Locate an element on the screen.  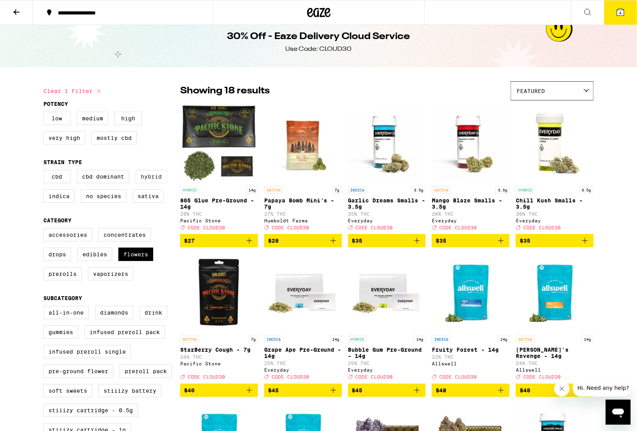
p: 26% THC is located at coordinates (471, 214).